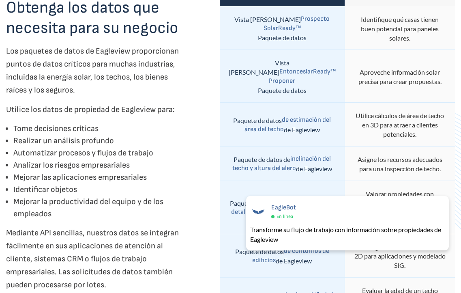 The height and width of the screenshot is (293, 461). Describe the element at coordinates (262, 159) in the screenshot. I see `font: Paquete de datos de` at that location.